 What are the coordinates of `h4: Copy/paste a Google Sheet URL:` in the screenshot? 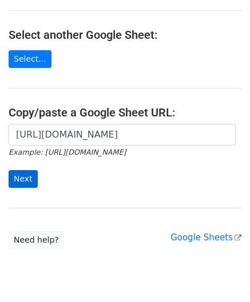 It's located at (125, 113).